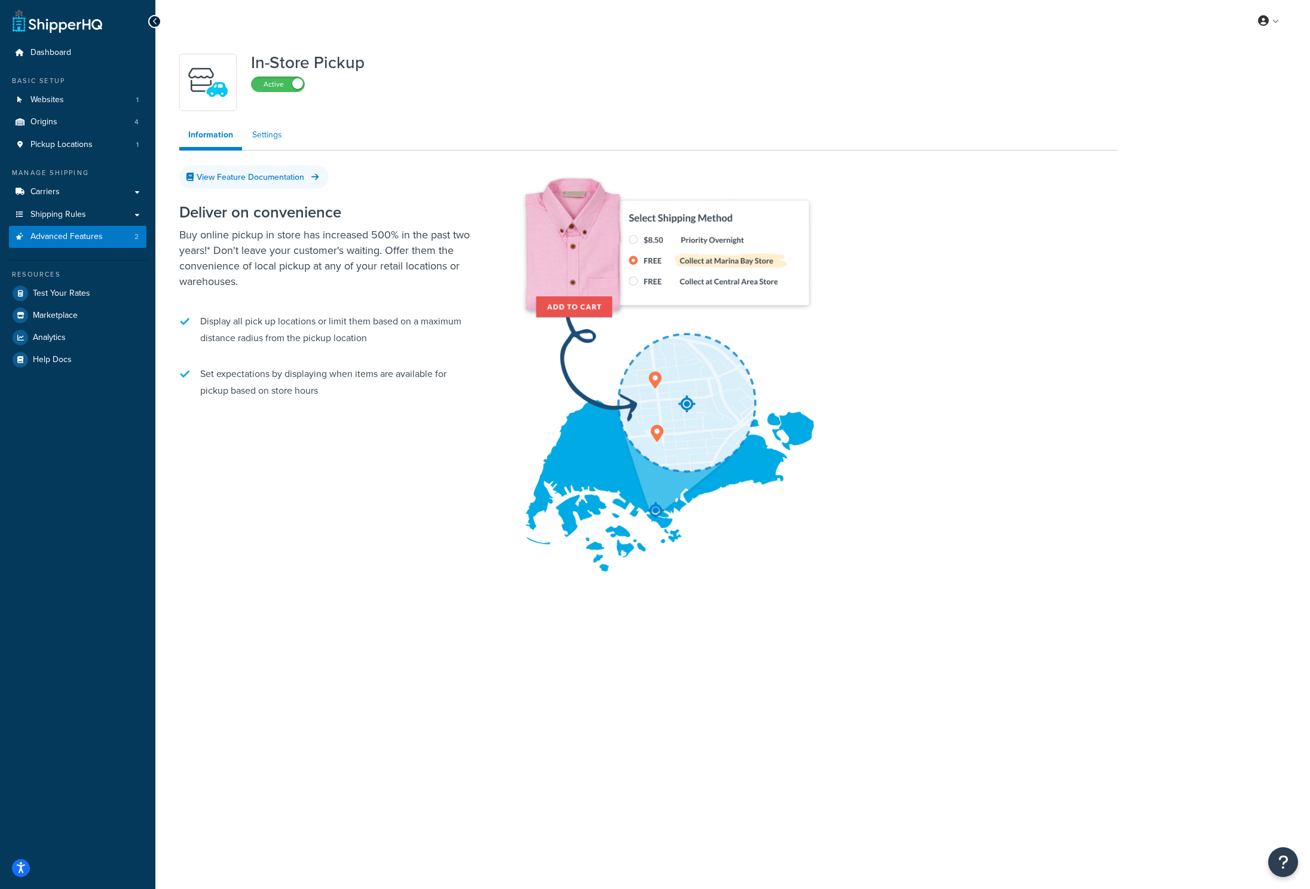 The height and width of the screenshot is (889, 1310). I want to click on h1: In-Store Pickup, so click(308, 63).